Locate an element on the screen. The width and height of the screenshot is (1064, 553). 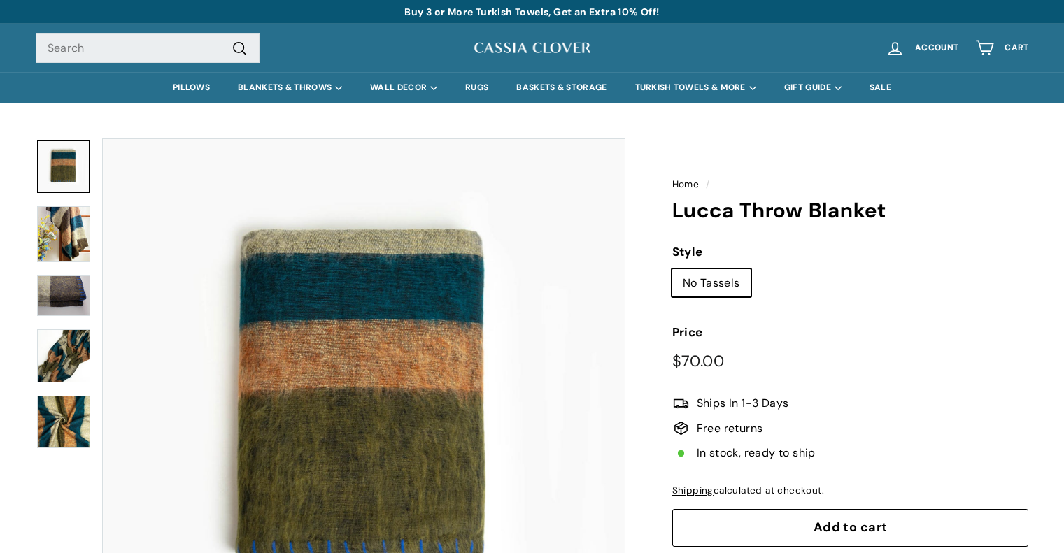
nav: breadcrumbs is located at coordinates (850, 185).